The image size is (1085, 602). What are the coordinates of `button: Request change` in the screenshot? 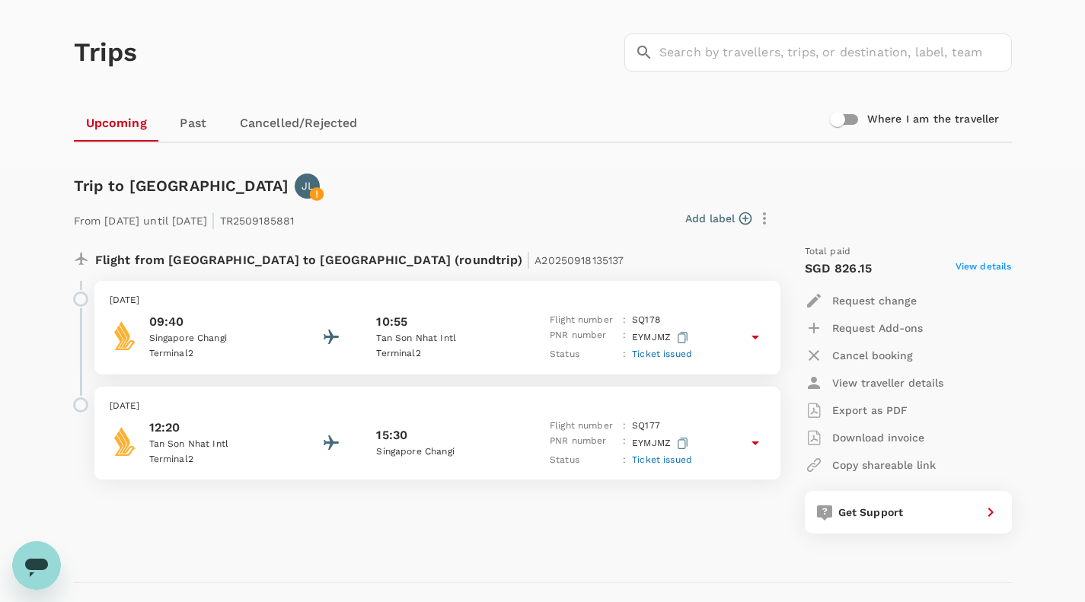 It's located at (860, 301).